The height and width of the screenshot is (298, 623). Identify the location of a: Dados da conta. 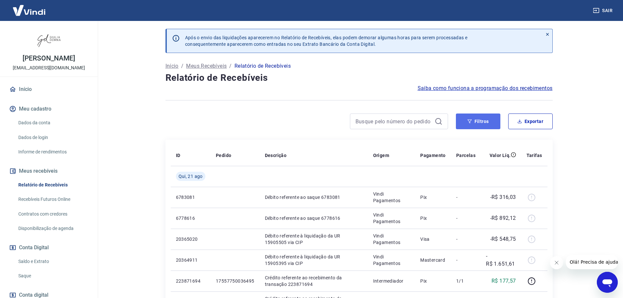
(53, 123).